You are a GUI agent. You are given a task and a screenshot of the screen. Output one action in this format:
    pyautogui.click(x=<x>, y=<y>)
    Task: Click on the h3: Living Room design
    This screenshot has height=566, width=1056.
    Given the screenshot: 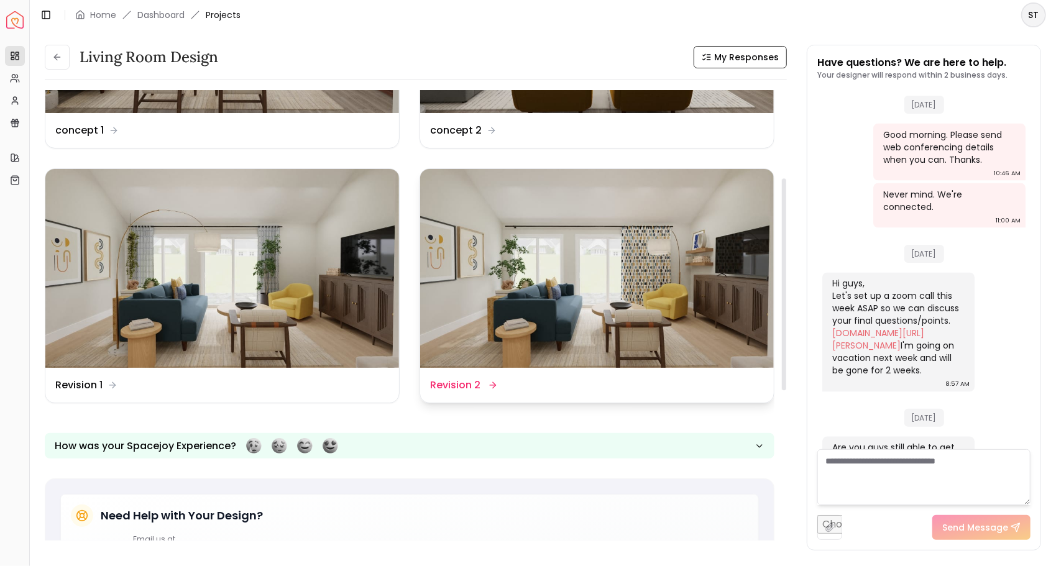 What is the action you would take?
    pyautogui.click(x=149, y=57)
    